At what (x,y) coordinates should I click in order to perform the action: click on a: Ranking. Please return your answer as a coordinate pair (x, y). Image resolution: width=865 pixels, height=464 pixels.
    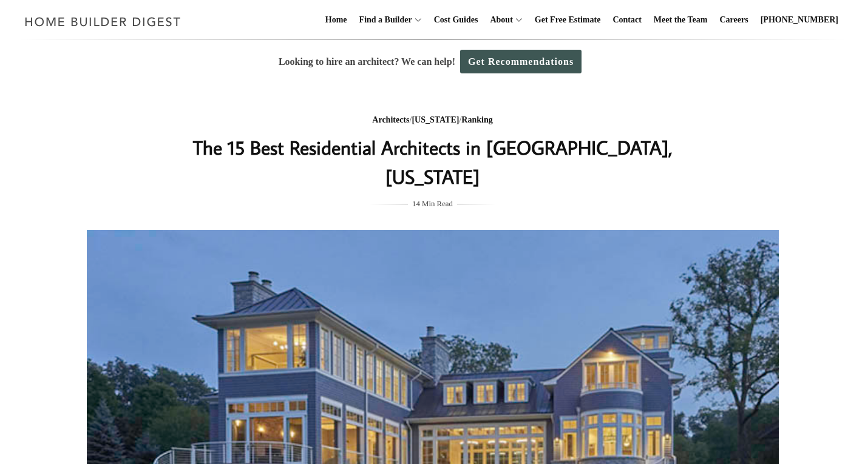
    Looking at the image, I should click on (476, 120).